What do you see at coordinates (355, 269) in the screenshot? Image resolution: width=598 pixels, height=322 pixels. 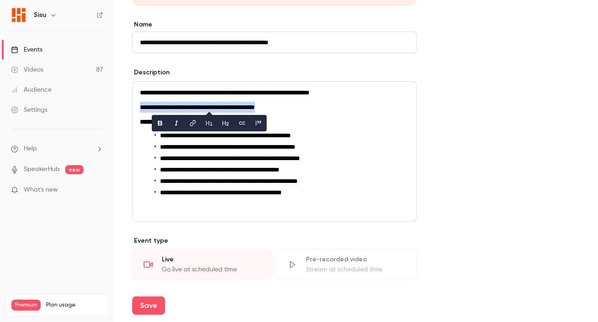 I see `div: Stream at scheduled time` at bounding box center [355, 269].